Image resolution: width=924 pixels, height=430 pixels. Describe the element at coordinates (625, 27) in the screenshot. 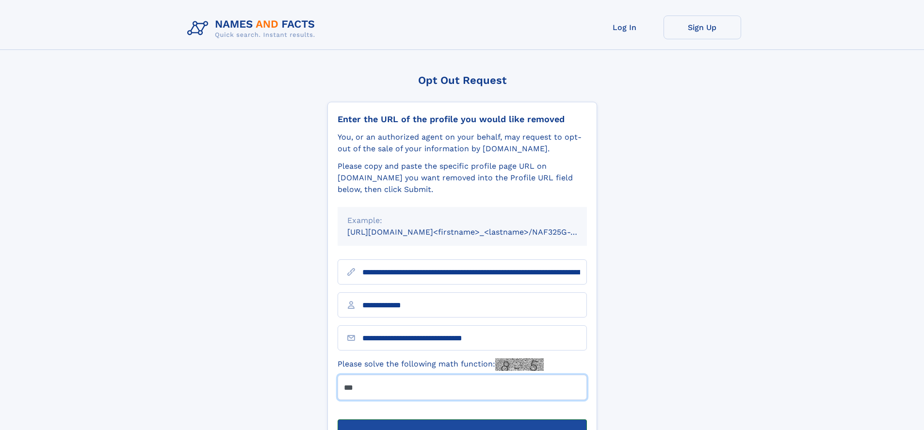

I see `a: Log In` at that location.